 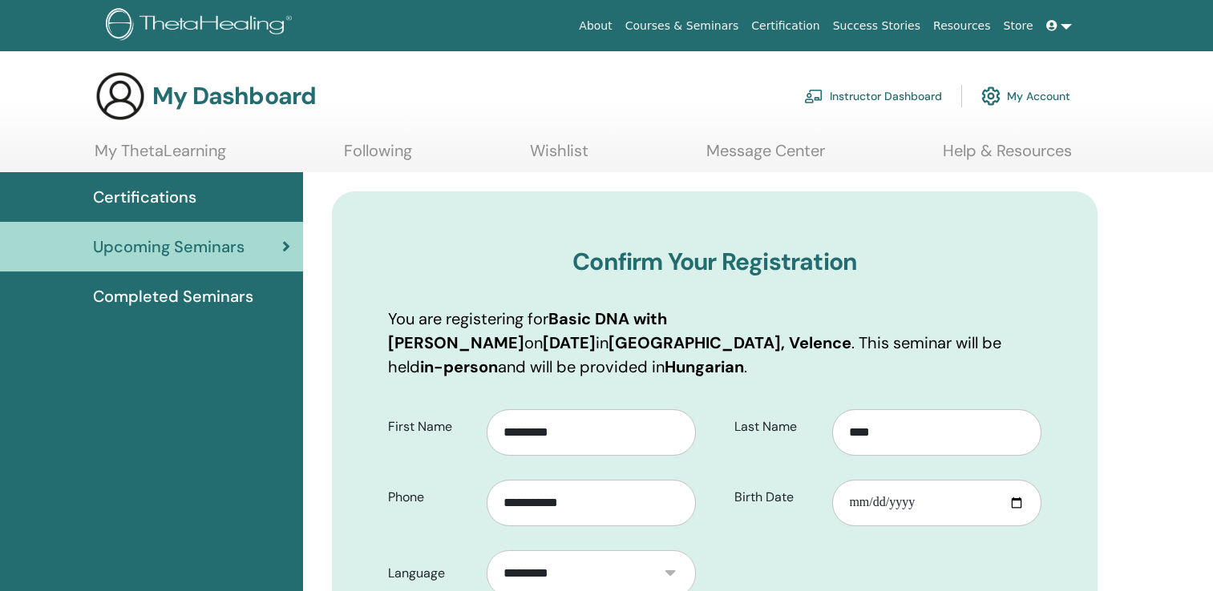 What do you see at coordinates (765, 156) in the screenshot?
I see `a: Message Center` at bounding box center [765, 156].